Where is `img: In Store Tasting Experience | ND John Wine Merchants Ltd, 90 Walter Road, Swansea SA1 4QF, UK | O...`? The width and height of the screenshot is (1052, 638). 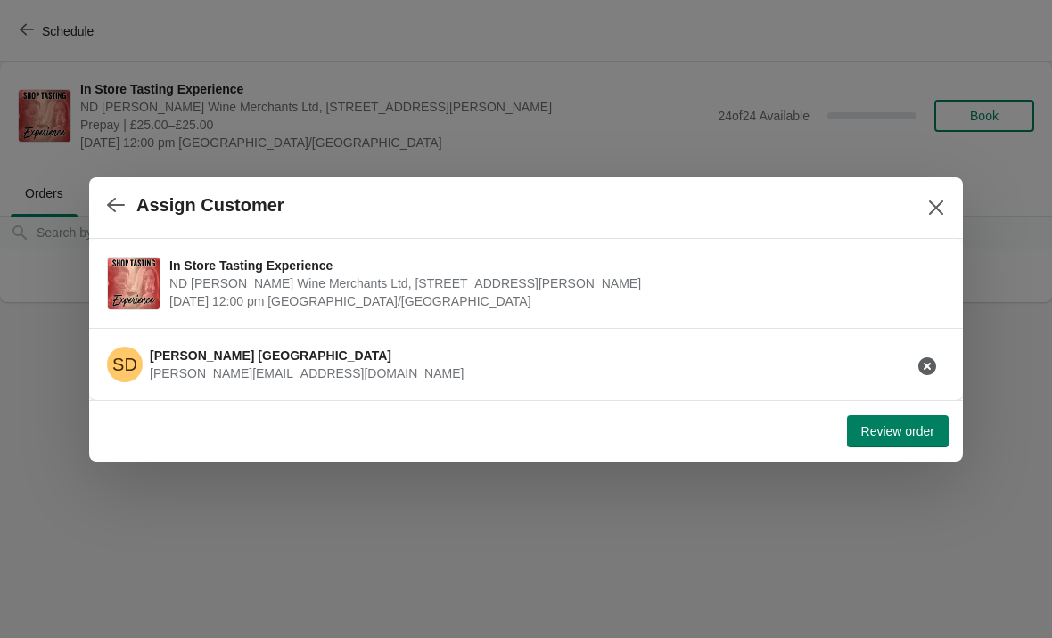
img: In Store Tasting Experience | ND John Wine Merchants Ltd, 90 Walter Road, Swansea SA1 4QF, UK | O... is located at coordinates (134, 283).